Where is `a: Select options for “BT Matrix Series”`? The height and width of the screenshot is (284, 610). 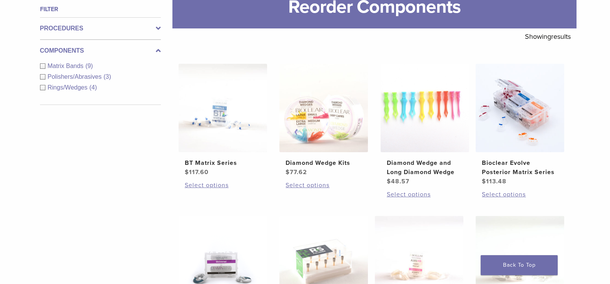 a: Select options for “BT Matrix Series” is located at coordinates (223, 185).